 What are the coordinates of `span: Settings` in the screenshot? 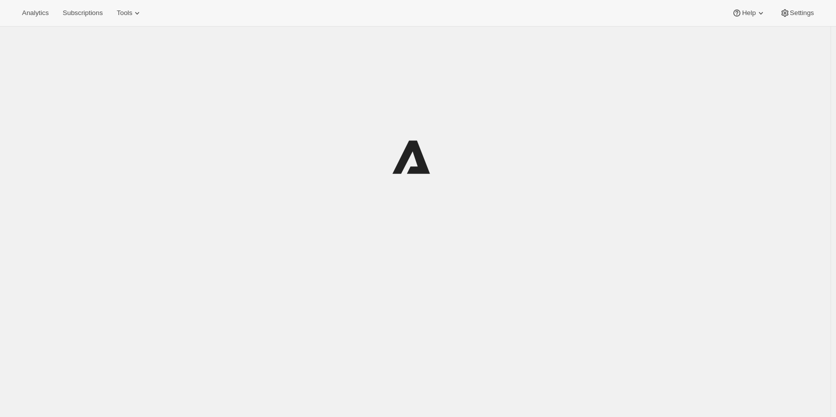 It's located at (802, 13).